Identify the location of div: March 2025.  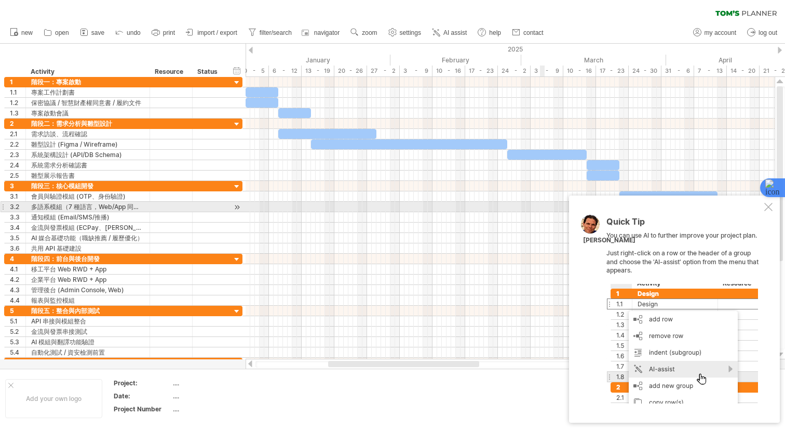
(594, 60).